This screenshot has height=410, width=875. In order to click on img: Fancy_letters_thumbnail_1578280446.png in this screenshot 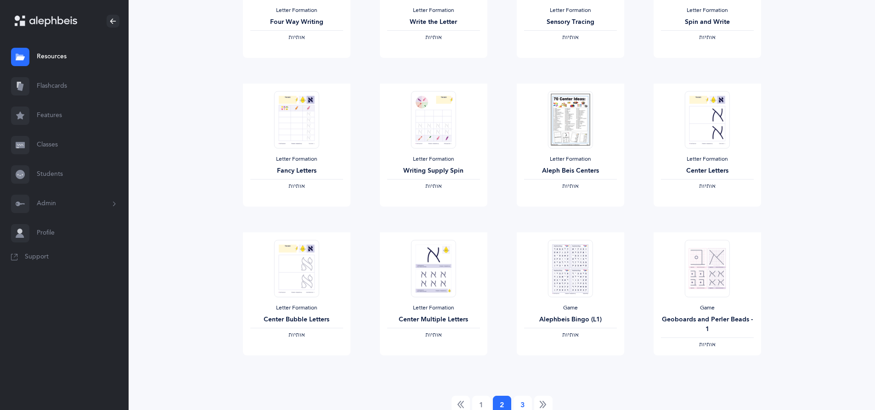, I will do `click(296, 119)`.